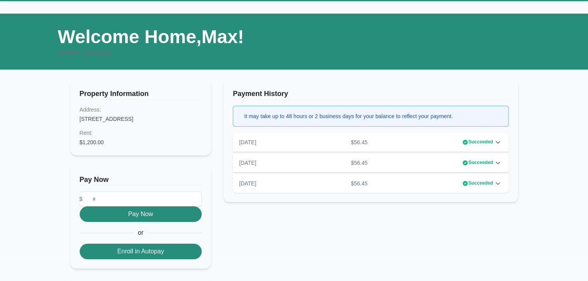  What do you see at coordinates (370, 94) in the screenshot?
I see `h3: Payment History` at bounding box center [370, 94].